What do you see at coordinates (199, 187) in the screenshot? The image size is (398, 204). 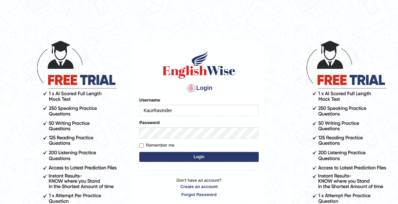 I see `p: Don't have an account?` at bounding box center [199, 187].